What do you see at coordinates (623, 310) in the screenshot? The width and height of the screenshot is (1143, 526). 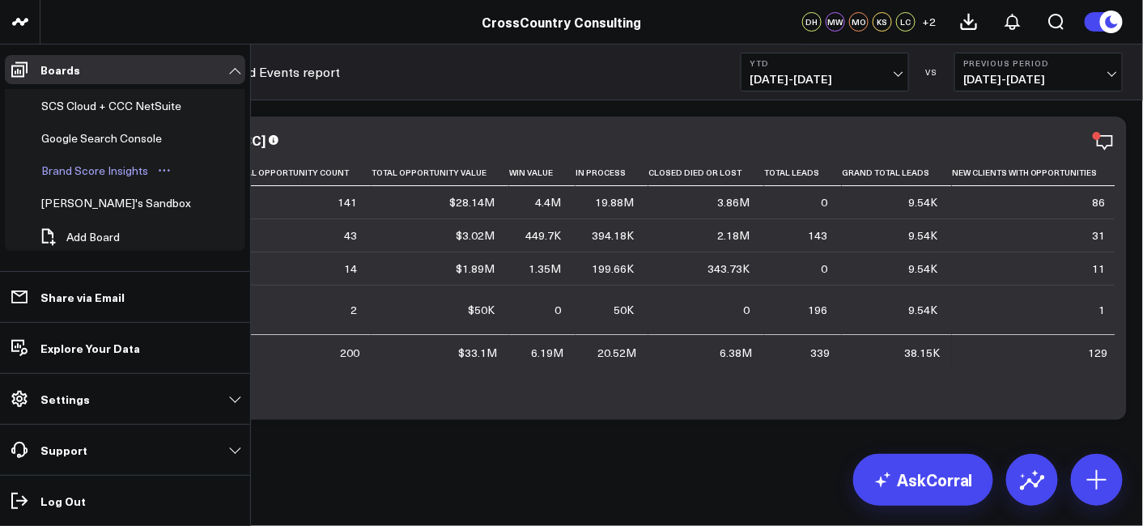 I see `div: 50K` at bounding box center [623, 310].